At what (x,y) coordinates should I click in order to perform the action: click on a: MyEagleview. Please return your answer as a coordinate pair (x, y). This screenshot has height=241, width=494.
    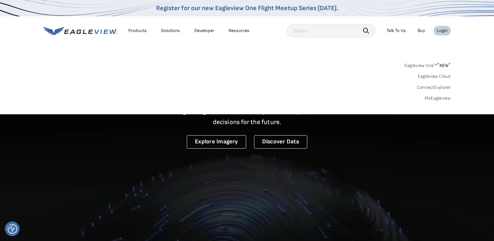
    Looking at the image, I should click on (438, 98).